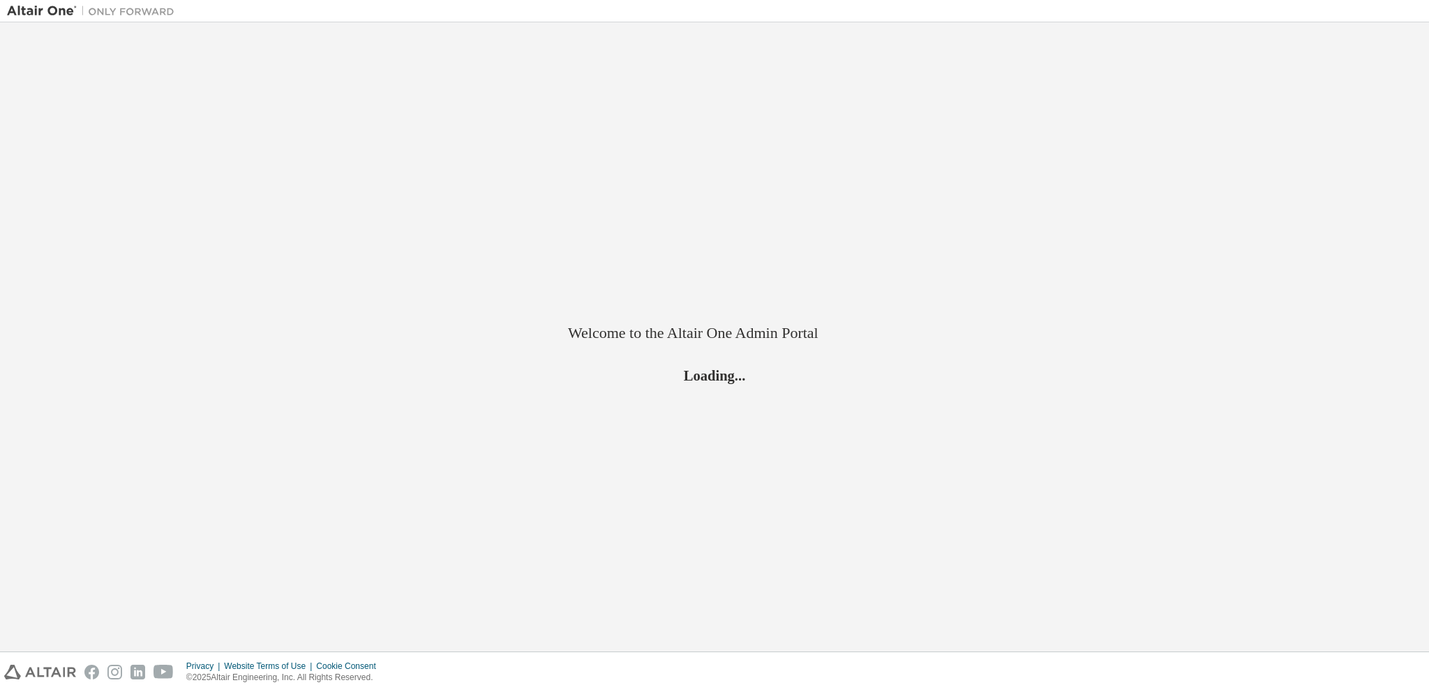 Image resolution: width=1429 pixels, height=692 pixels. Describe the element at coordinates (285, 677) in the screenshot. I see `p: © 2025 Altair Engineering, Inc. All Rights Reserved.` at that location.